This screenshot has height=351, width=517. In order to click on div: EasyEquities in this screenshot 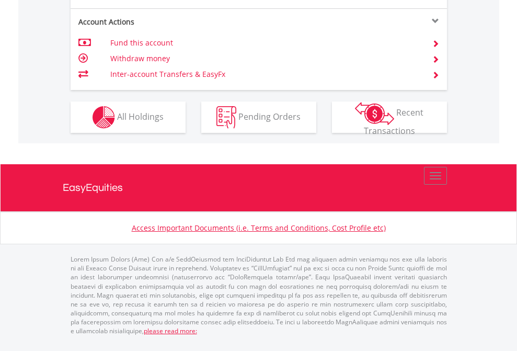, I will do `click(259, 188)`.